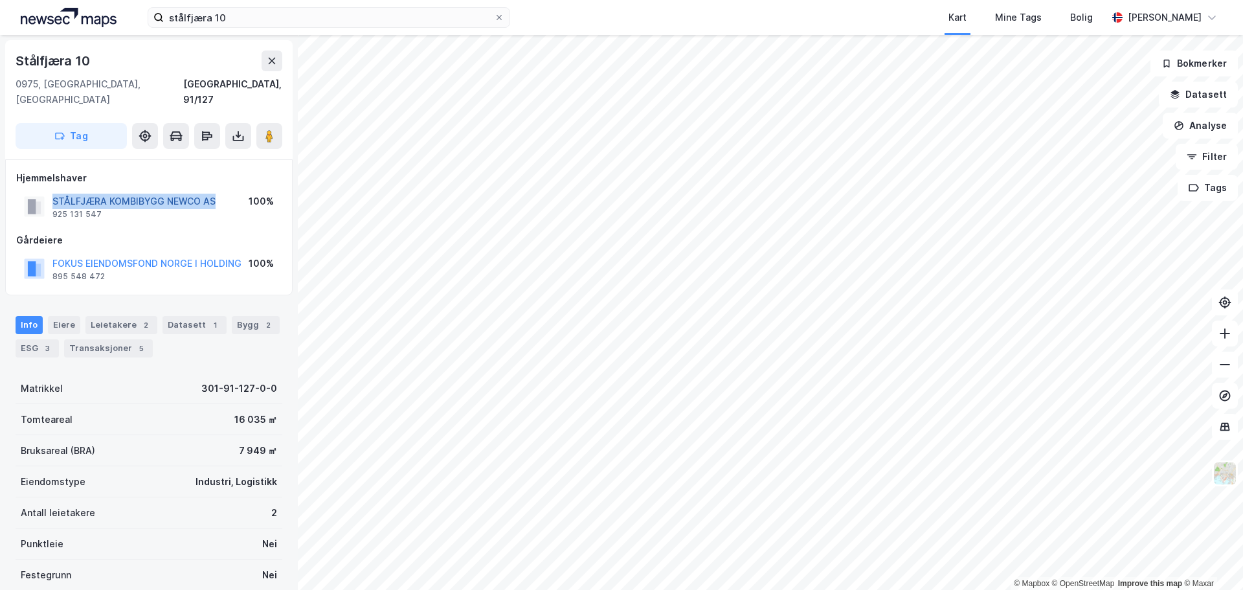 This screenshot has width=1243, height=590. Describe the element at coordinates (71, 136) in the screenshot. I see `button: Tag` at that location.